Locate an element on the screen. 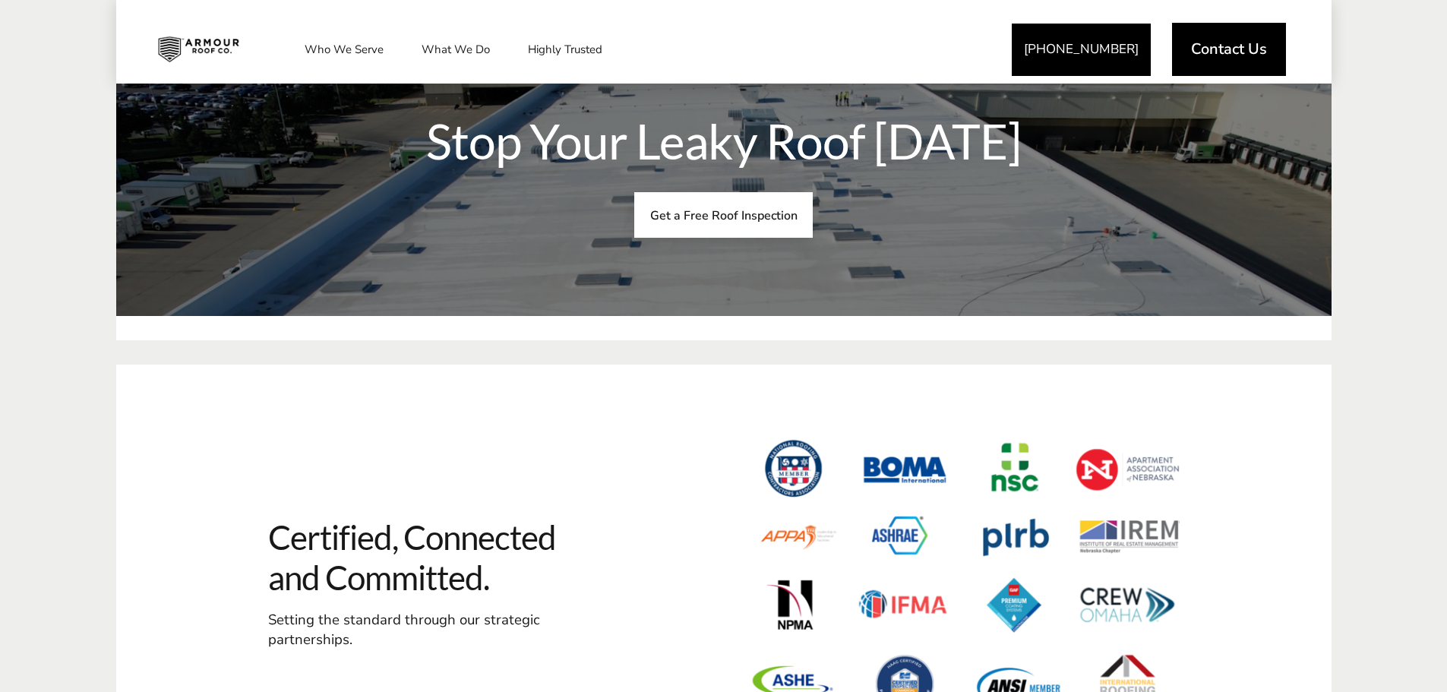 The width and height of the screenshot is (1447, 692). a: Contact Us is located at coordinates (1229, 49).